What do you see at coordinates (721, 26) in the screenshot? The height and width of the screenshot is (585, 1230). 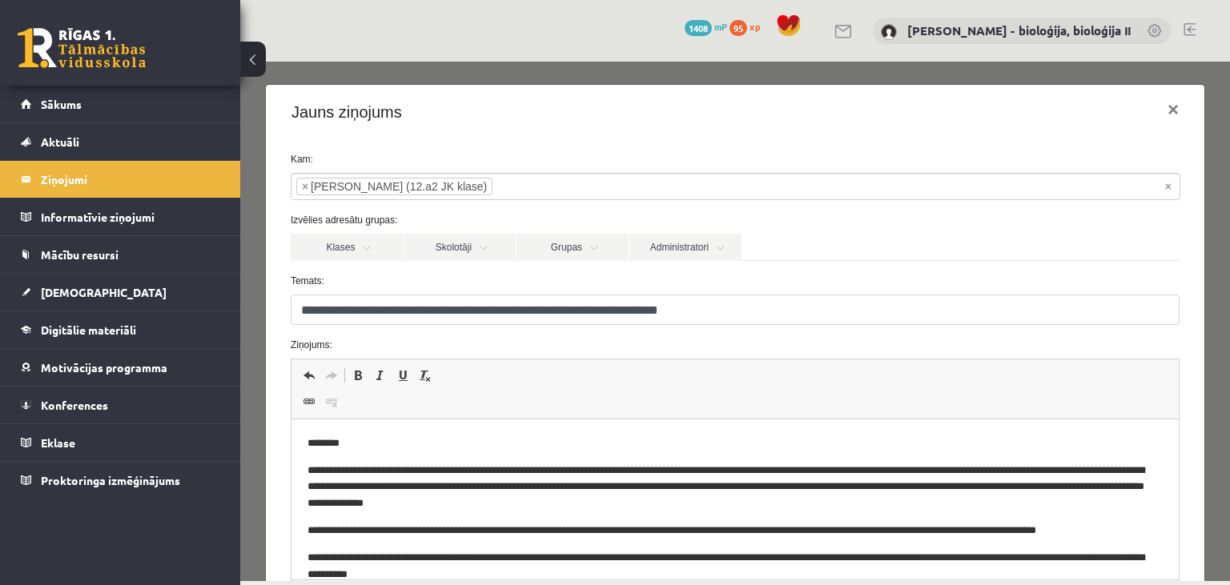 I see `span: mP` at bounding box center [721, 26].